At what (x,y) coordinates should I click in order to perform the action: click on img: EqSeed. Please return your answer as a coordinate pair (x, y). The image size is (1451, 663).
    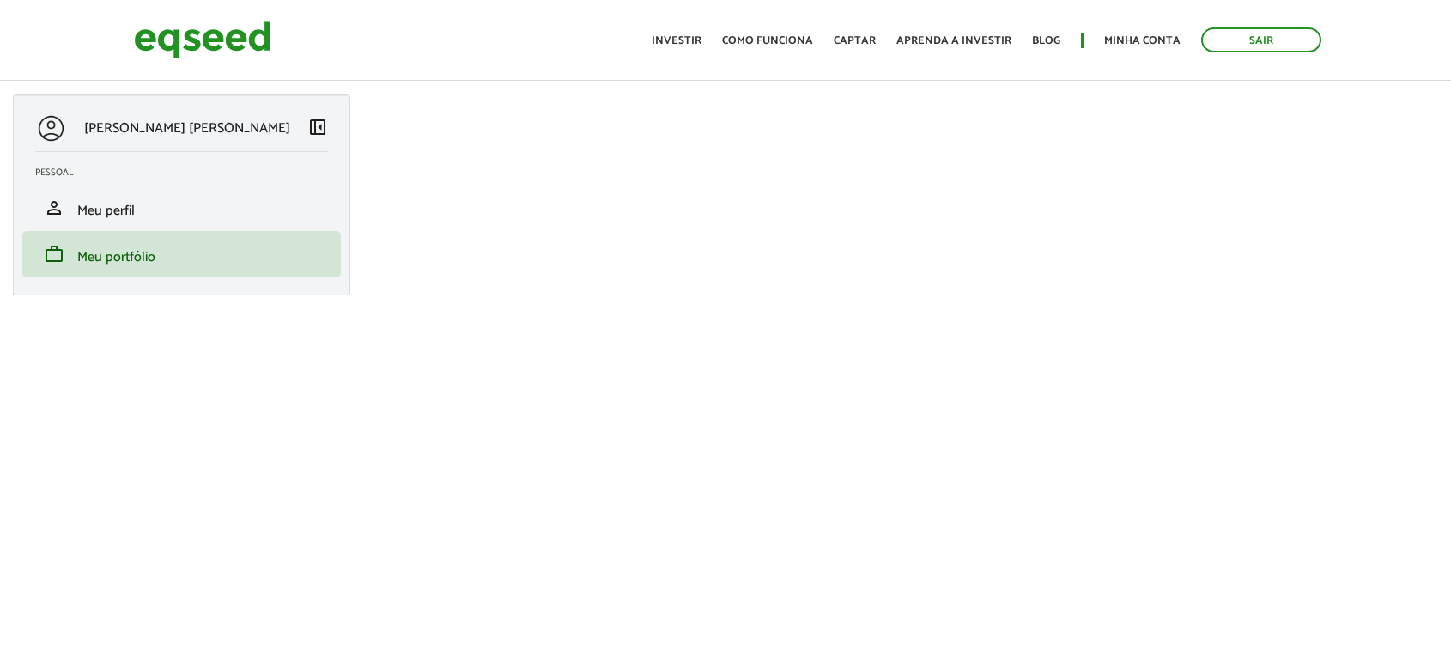
    Looking at the image, I should click on (203, 39).